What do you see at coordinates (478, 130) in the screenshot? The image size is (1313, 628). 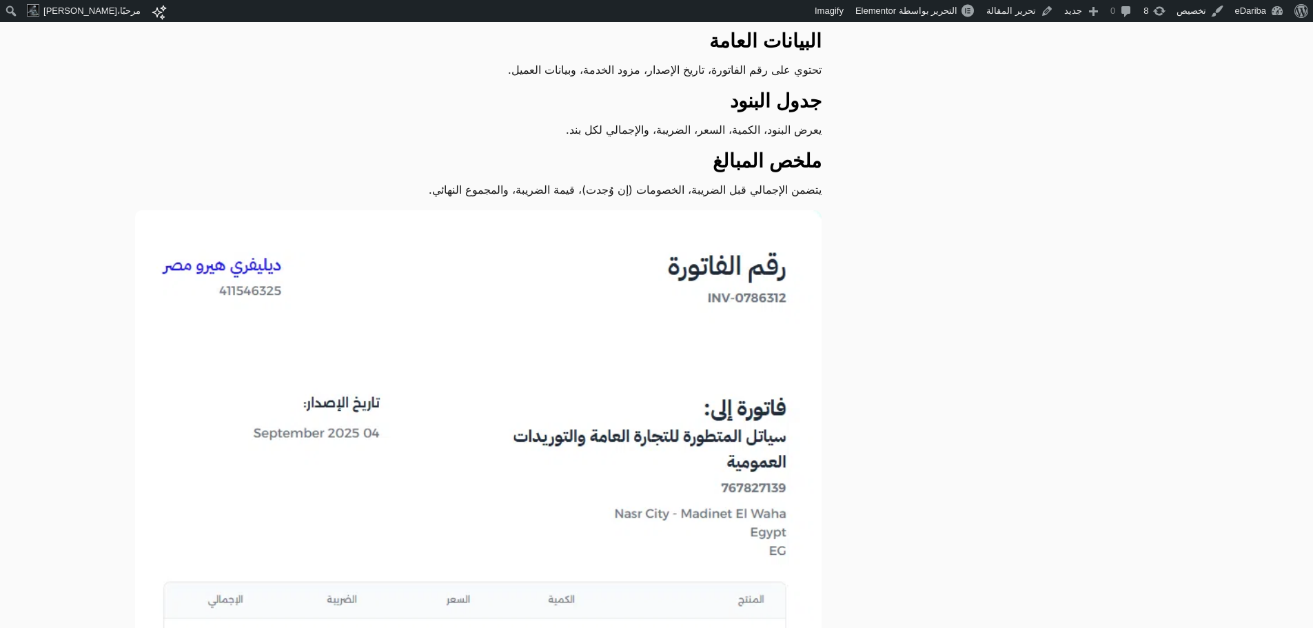 I see `p: يعرض البنود، الكمية، السعر، الضريبة، والإجمالي لكل بند.` at bounding box center [478, 130].